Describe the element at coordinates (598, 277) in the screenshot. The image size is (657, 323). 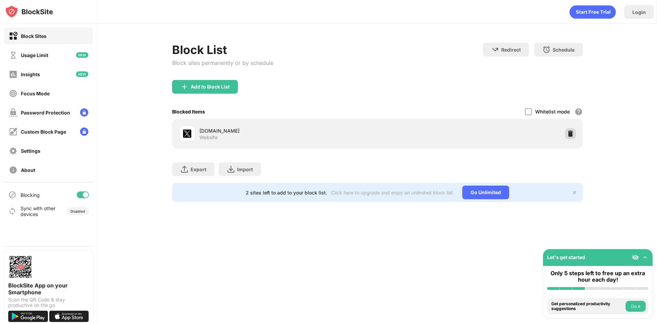
I see `div: Only 5 steps left to free up an extra hour each day!` at that location.